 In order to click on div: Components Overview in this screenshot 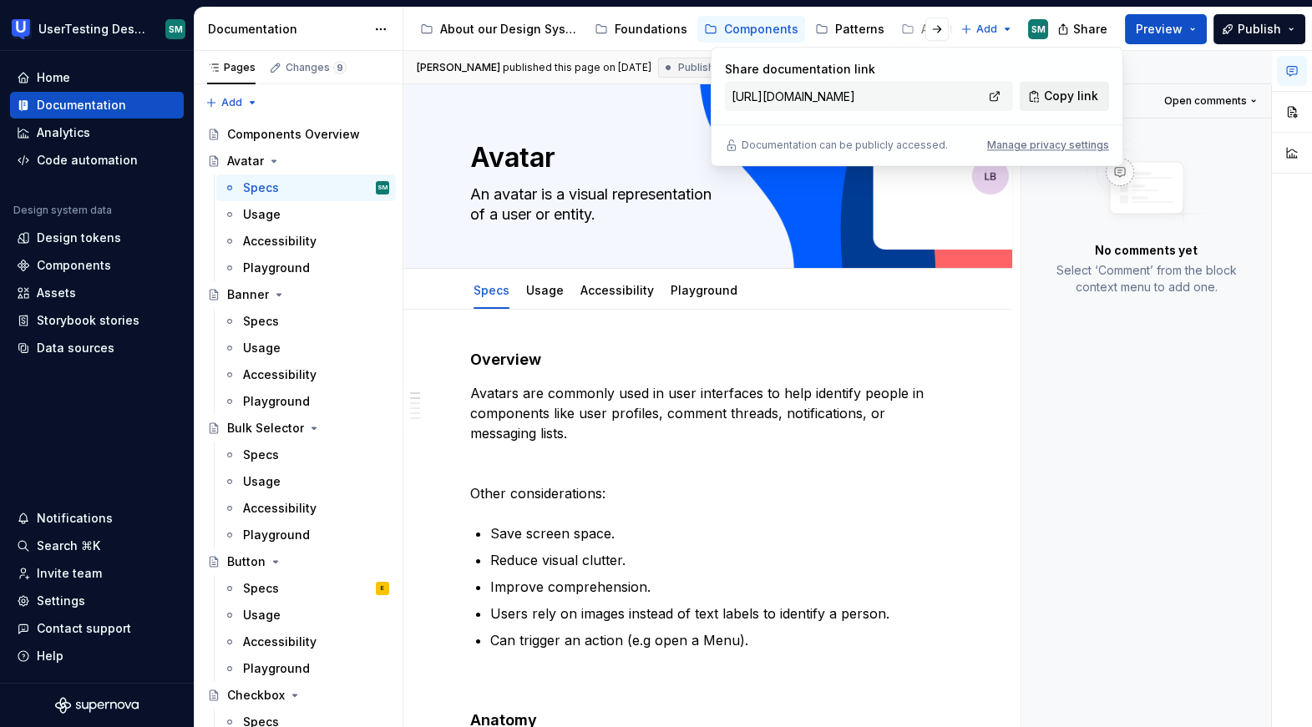, I will do `click(293, 134)`.